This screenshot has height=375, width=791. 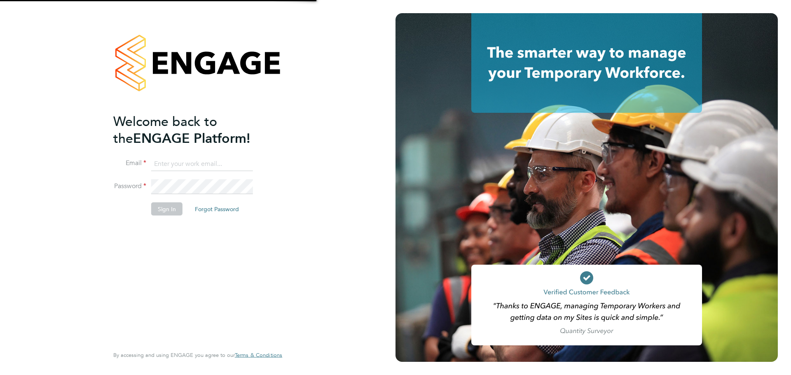 I want to click on span: Welcome back to the, so click(x=165, y=130).